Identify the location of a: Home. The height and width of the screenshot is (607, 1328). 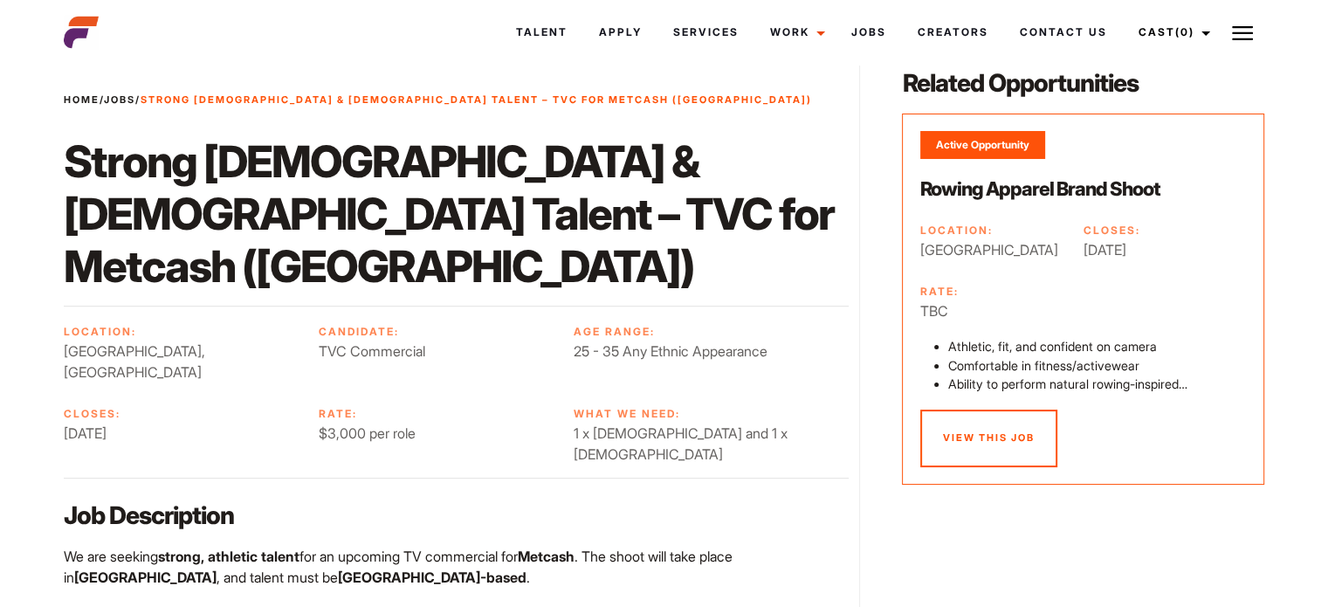
(81, 100).